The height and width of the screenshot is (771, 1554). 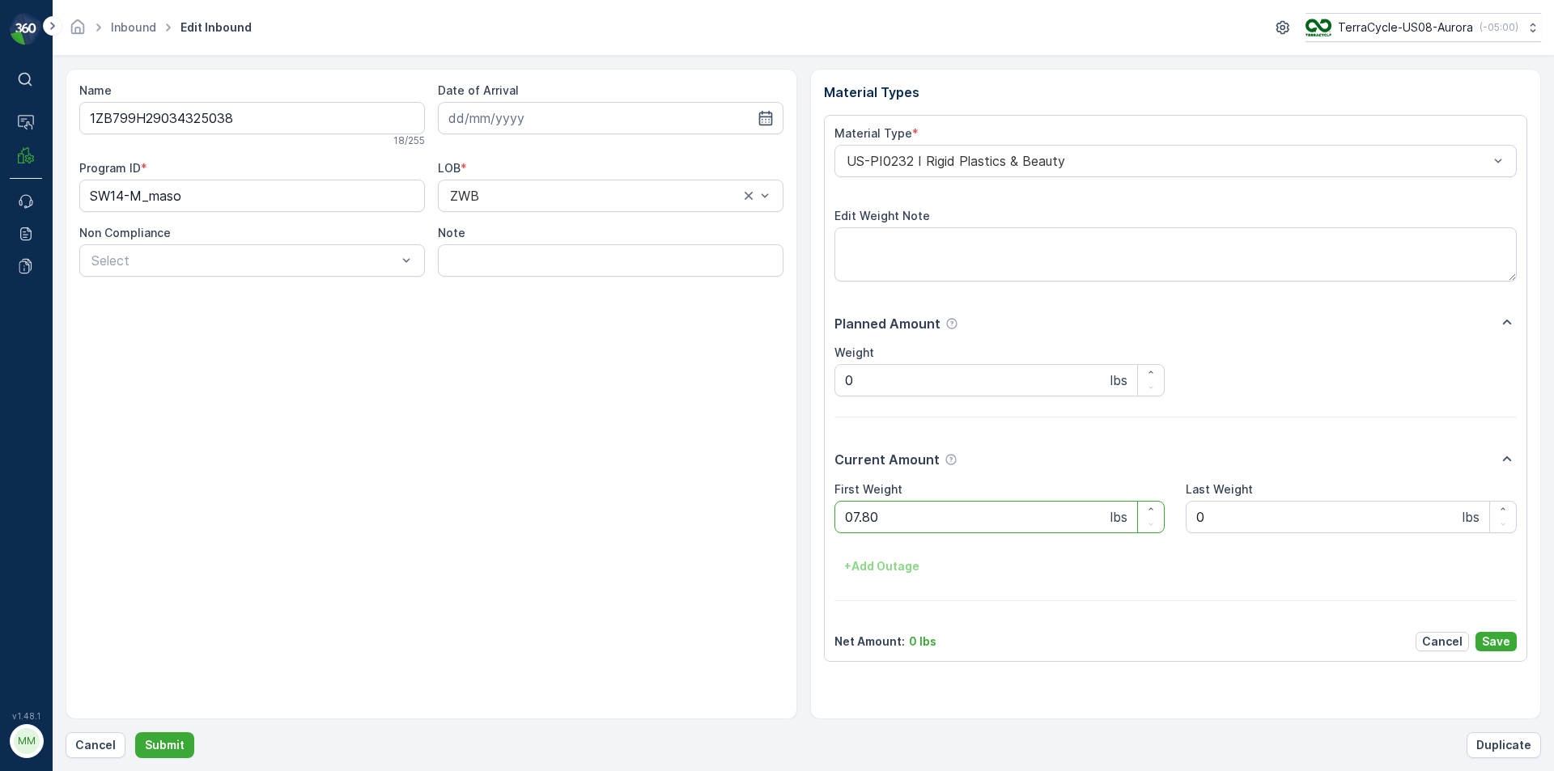 I want to click on p: TerraCycle-US08-Aurora, so click(x=1405, y=28).